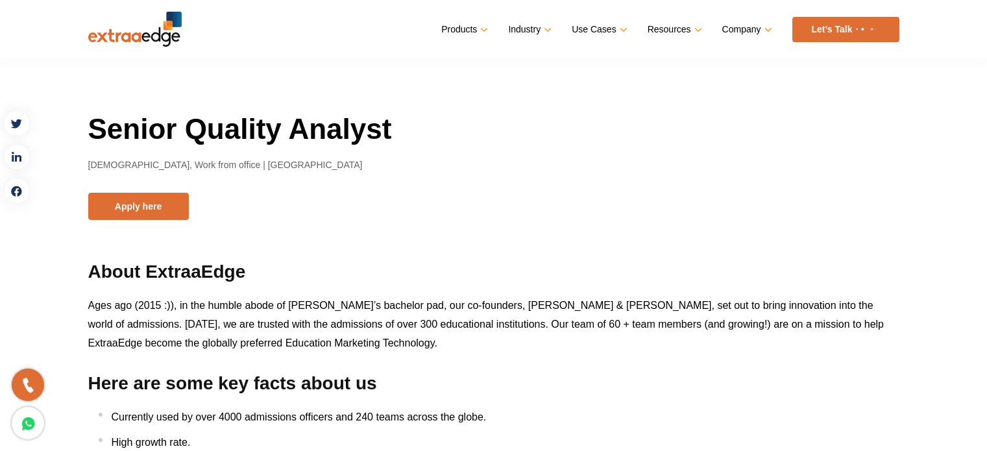 This screenshot has height=451, width=987. I want to click on button: Apply here, so click(138, 206).